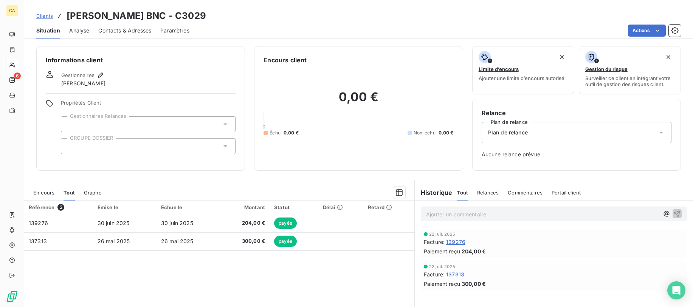 The height and width of the screenshot is (307, 693). What do you see at coordinates (358, 101) in the screenshot?
I see `h2: 0,00 €` at bounding box center [358, 101].